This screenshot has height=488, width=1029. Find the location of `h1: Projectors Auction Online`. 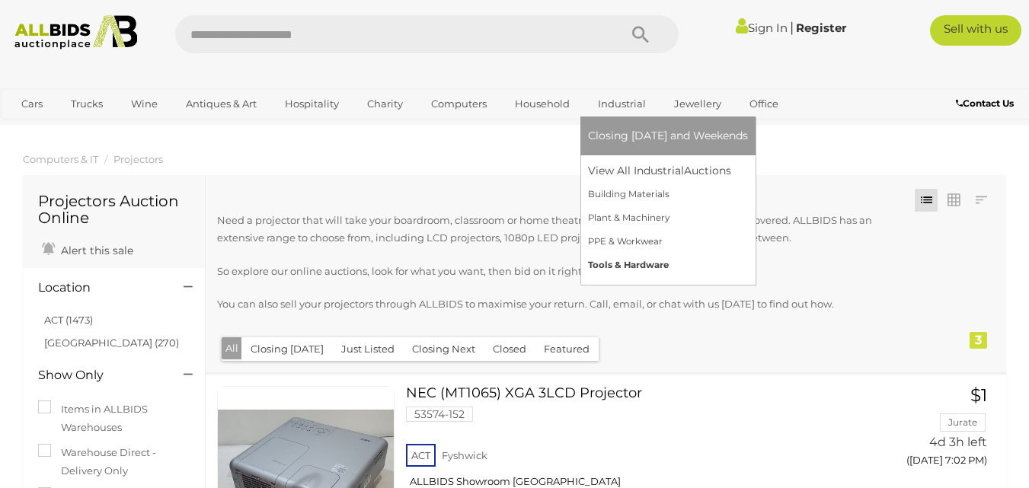

h1: Projectors Auction Online is located at coordinates (114, 210).